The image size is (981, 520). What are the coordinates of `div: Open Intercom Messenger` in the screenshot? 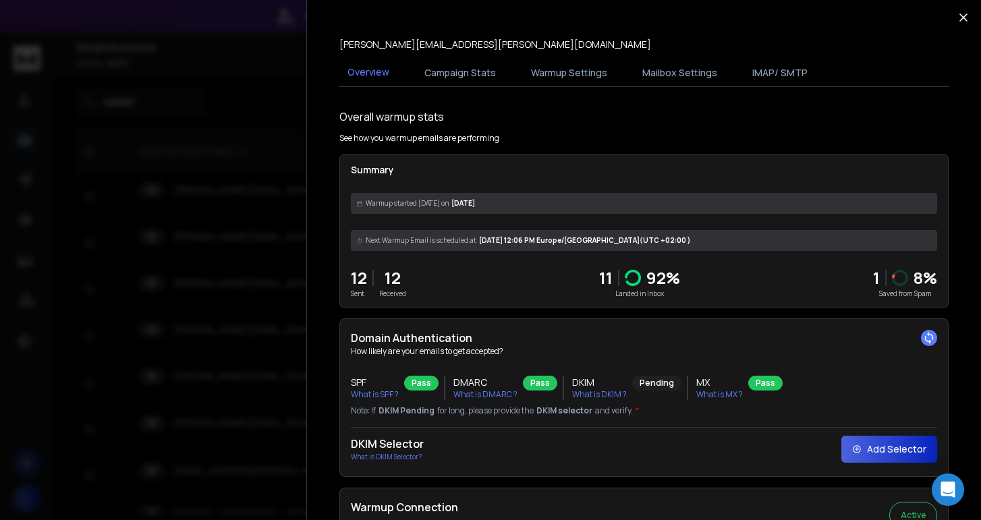 It's located at (948, 490).